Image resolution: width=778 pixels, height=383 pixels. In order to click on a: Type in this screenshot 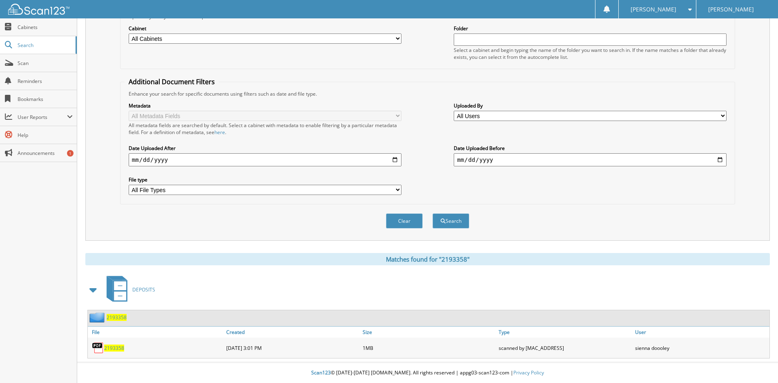, I will do `click(565, 332)`.